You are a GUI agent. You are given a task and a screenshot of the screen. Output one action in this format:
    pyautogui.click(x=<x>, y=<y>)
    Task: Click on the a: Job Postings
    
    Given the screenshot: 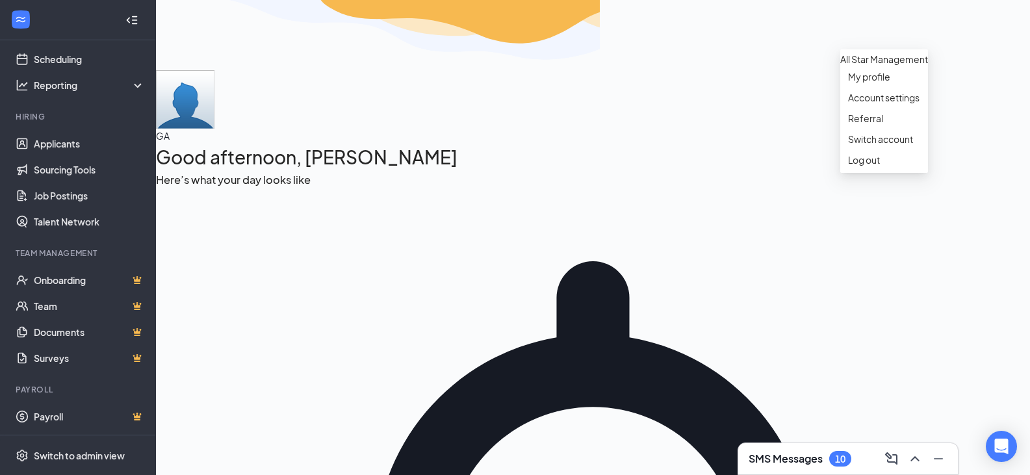 What is the action you would take?
    pyautogui.click(x=89, y=196)
    